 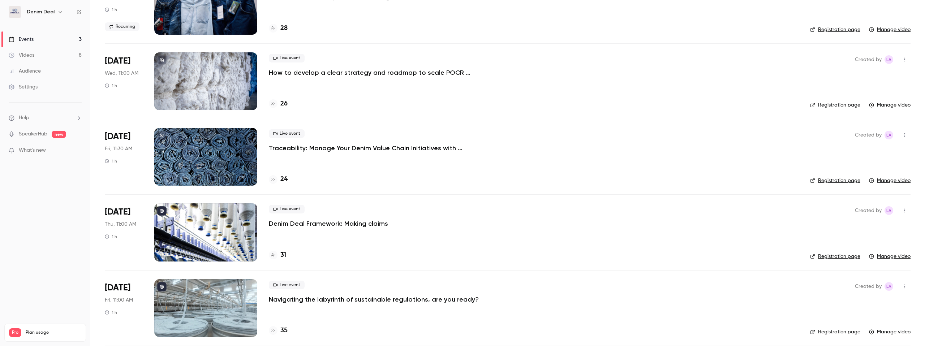 What do you see at coordinates (24, 118) in the screenshot?
I see `span: Help` at bounding box center [24, 118].